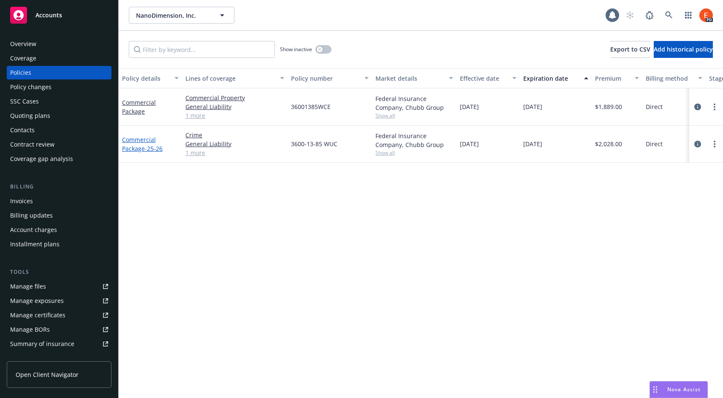  What do you see at coordinates (172, 15) in the screenshot?
I see `span: NanoDimension, Inc.` at bounding box center [172, 15].